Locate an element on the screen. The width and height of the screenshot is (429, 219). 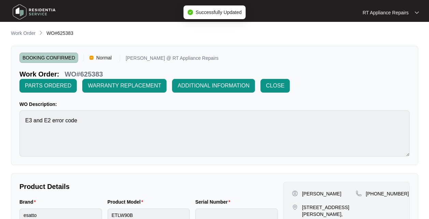
img: dropdown arrow is located at coordinates (416, 13).